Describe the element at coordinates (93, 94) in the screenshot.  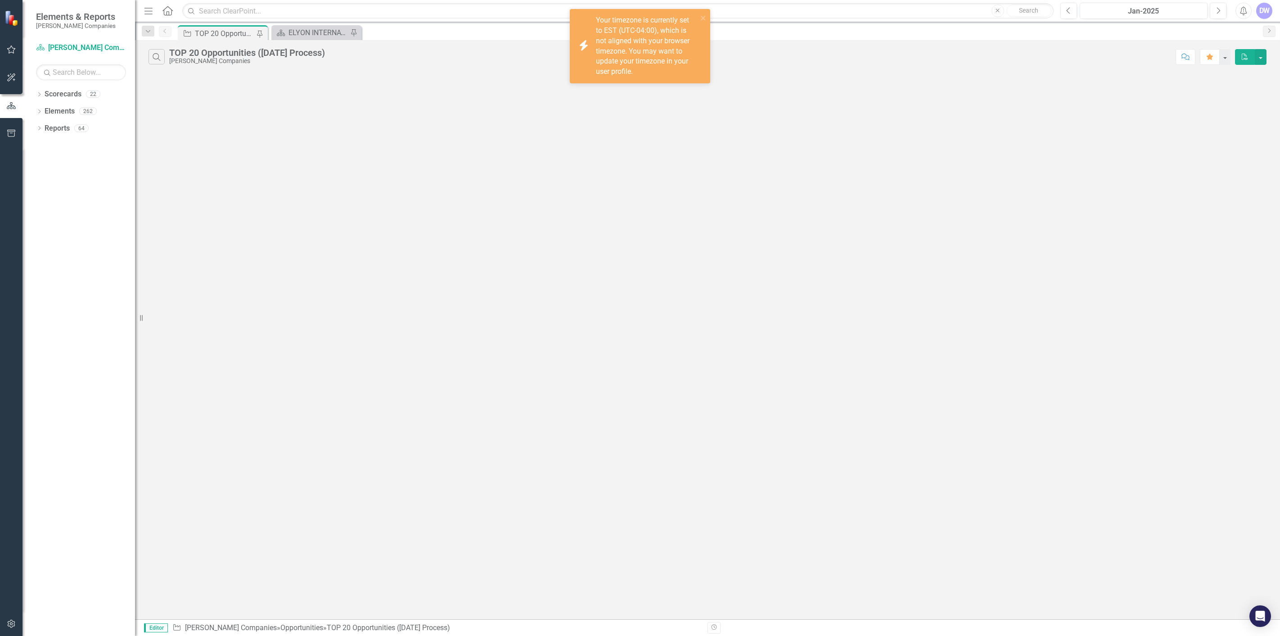
I see `div: 22` at that location.